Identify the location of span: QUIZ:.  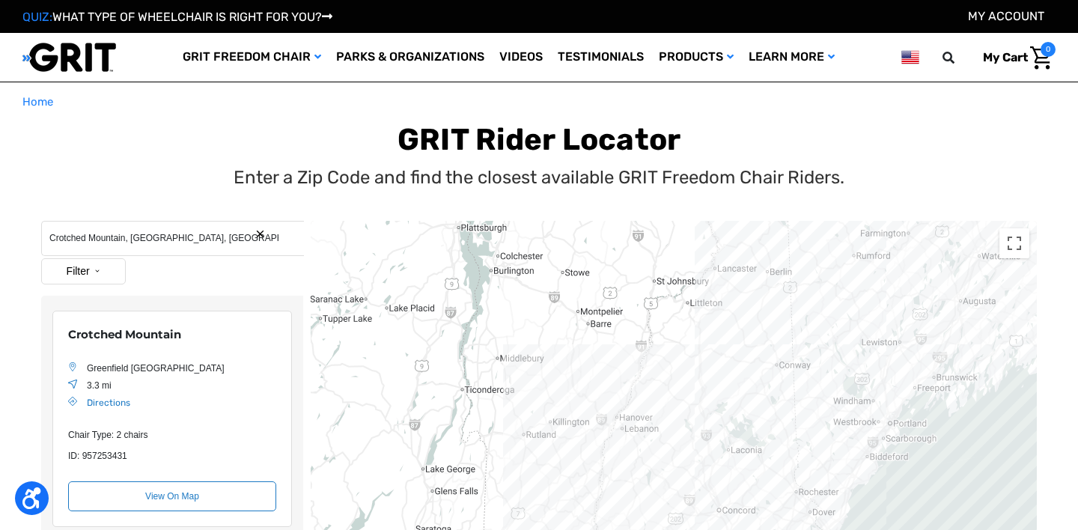
(37, 16).